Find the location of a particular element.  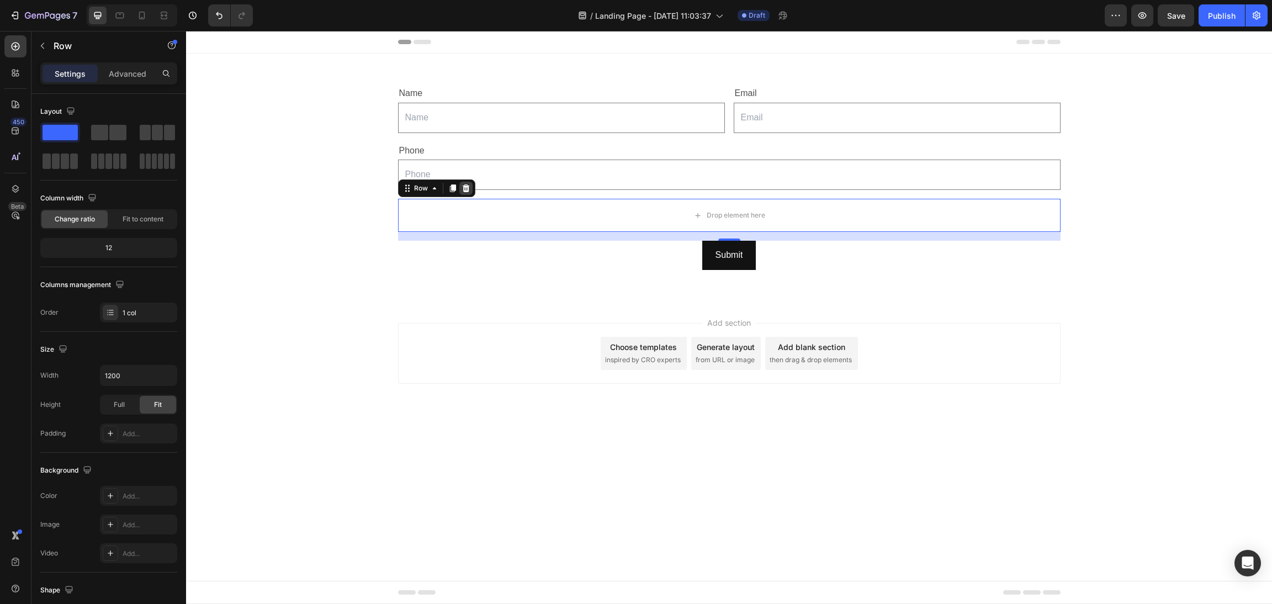

div: Open Intercom Messenger is located at coordinates (1248, 563).